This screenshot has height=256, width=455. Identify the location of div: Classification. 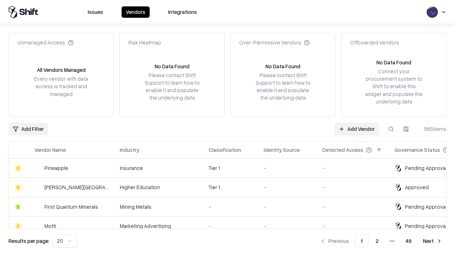
(225, 150).